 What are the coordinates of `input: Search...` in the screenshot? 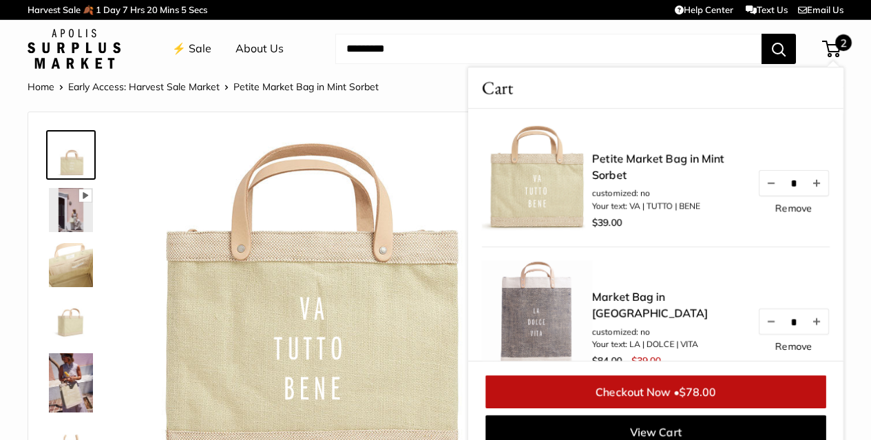 It's located at (548, 49).